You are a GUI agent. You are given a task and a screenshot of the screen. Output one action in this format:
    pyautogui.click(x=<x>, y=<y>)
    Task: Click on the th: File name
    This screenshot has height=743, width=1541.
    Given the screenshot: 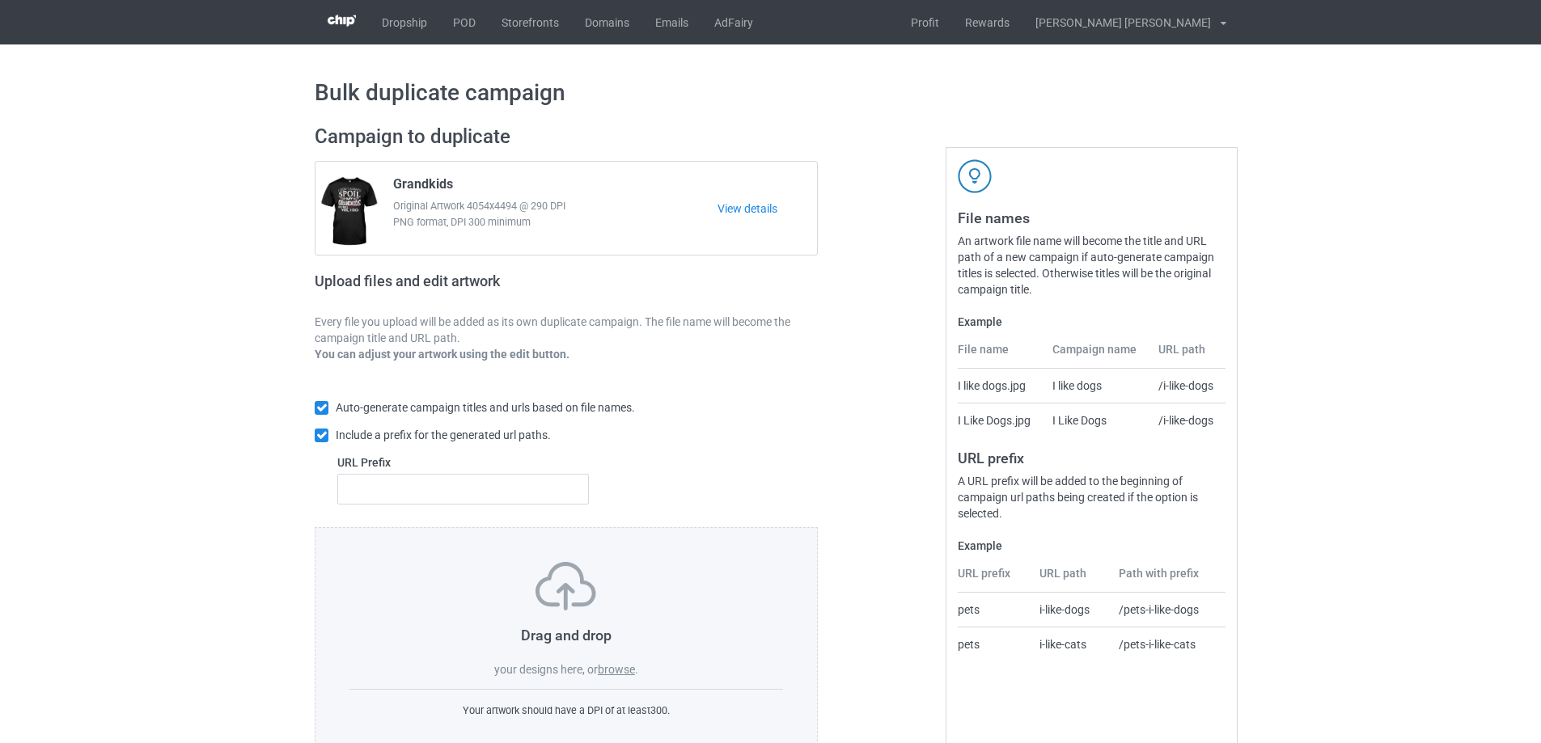 What is the action you would take?
    pyautogui.click(x=1000, y=355)
    